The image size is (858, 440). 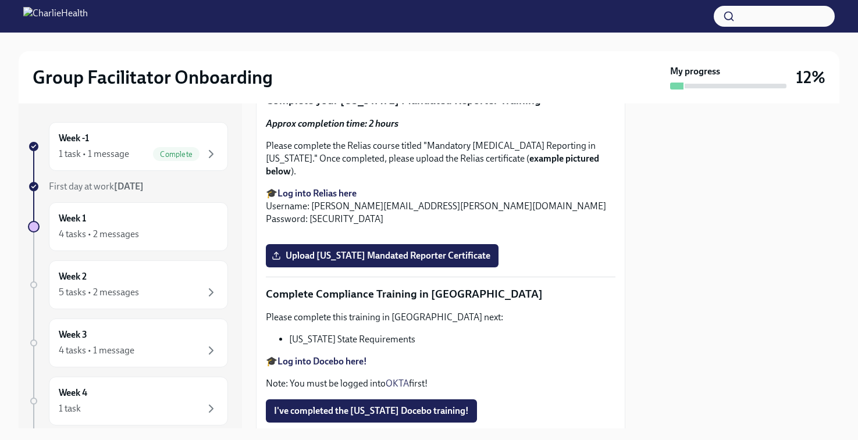 What do you see at coordinates (97, 351) in the screenshot?
I see `div: 4 tasks • 1 message` at bounding box center [97, 351].